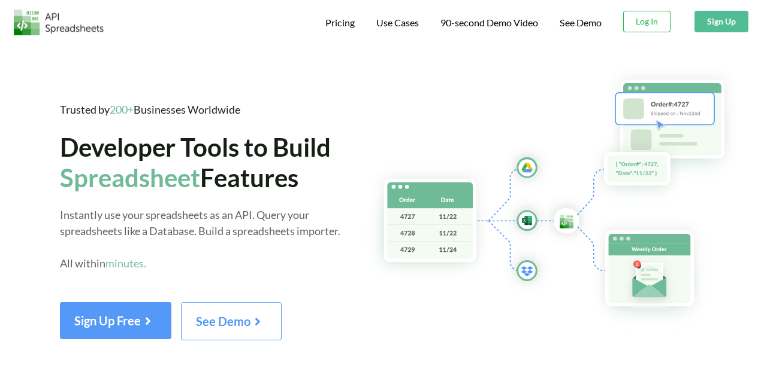  Describe the element at coordinates (195, 162) in the screenshot. I see `span: Developer Tools to Build Features` at that location.